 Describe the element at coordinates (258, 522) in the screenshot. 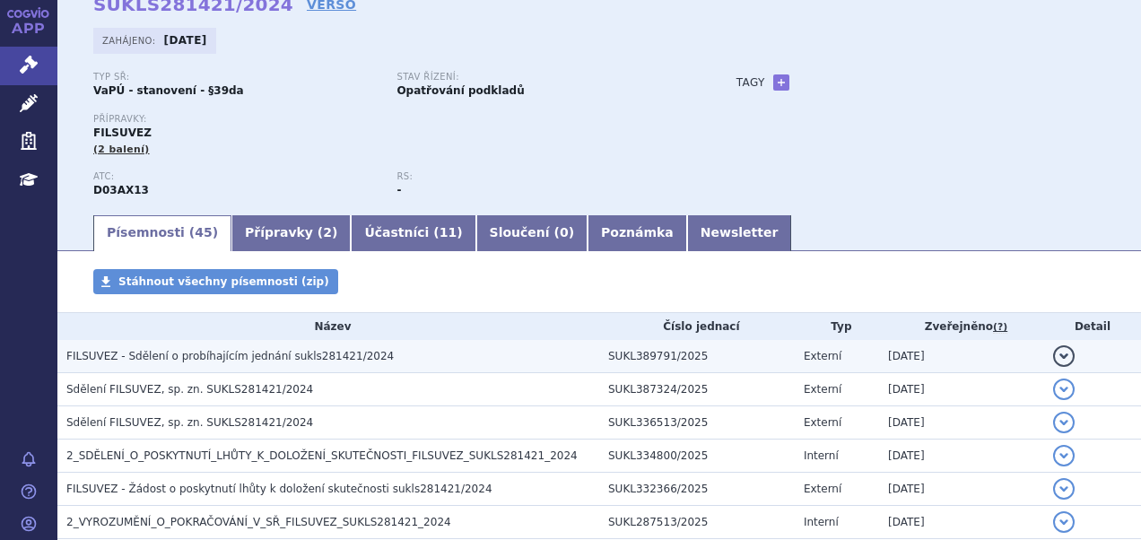

I see `span: 2_VYROZUMĚNÍ_O_POKRAČOVÁNÍ_V_SŘ_FILSUVEZ_SUKLS281421_2024` at that location.